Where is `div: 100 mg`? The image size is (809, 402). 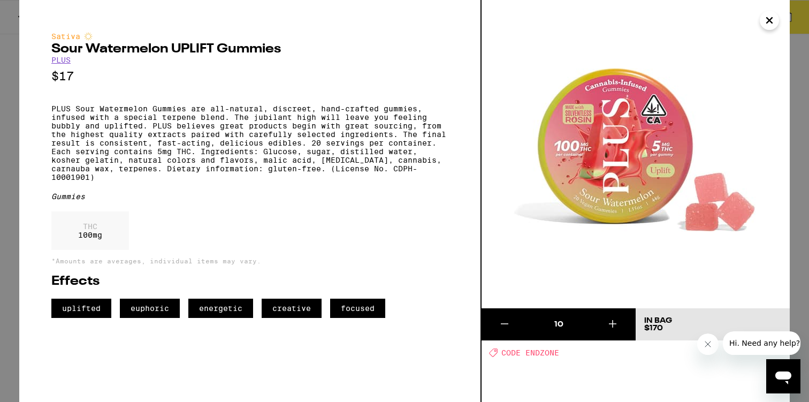 div: 100 mg is located at coordinates (90, 231).